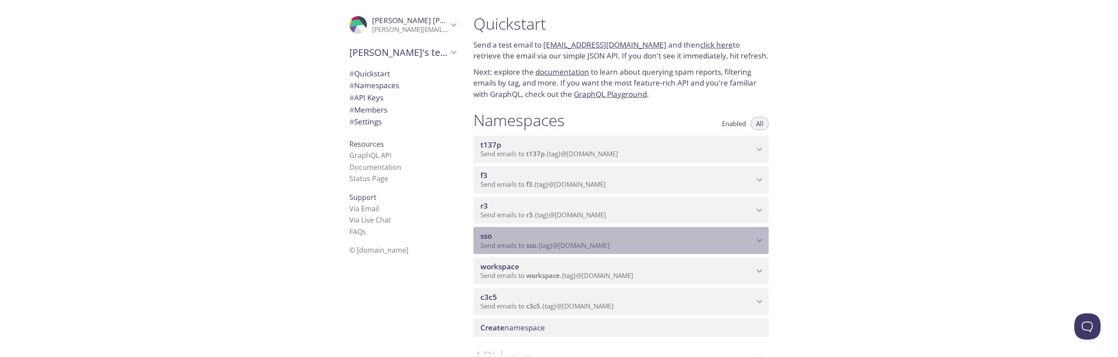 This screenshot has height=357, width=1118. Describe the element at coordinates (621, 211) in the screenshot. I see `div: r3 namespace` at that location.